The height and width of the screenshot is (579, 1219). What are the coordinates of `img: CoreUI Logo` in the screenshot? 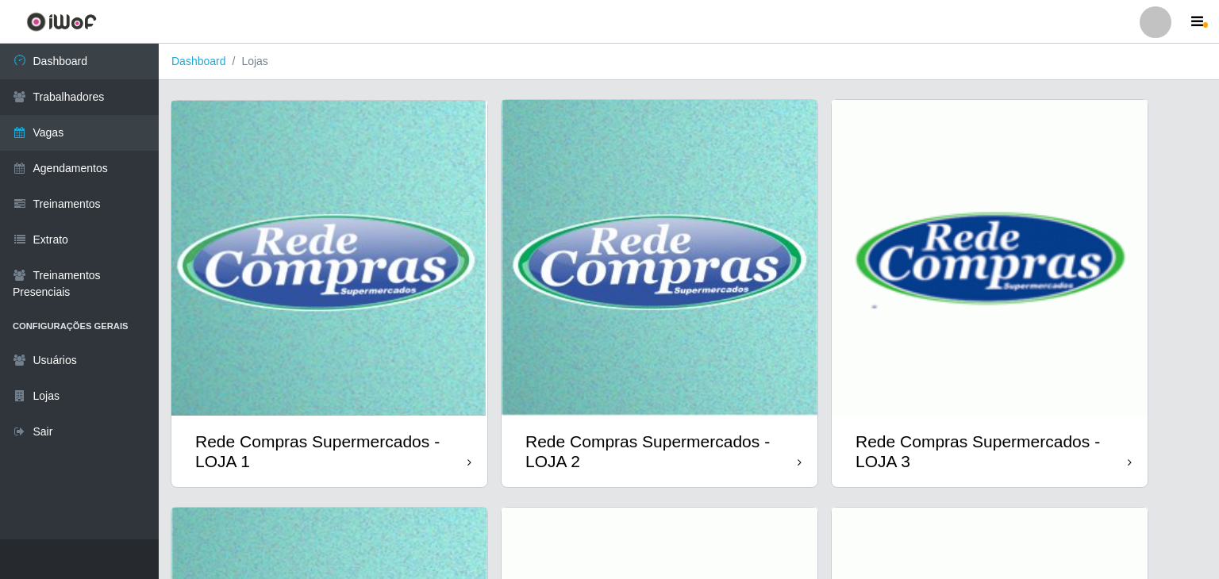 It's located at (61, 21).